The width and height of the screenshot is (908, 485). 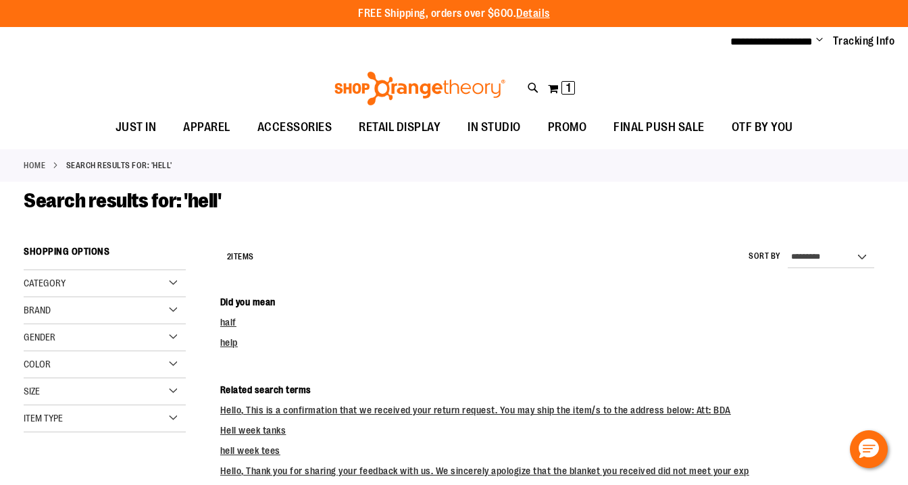 I want to click on a: half, so click(x=228, y=322).